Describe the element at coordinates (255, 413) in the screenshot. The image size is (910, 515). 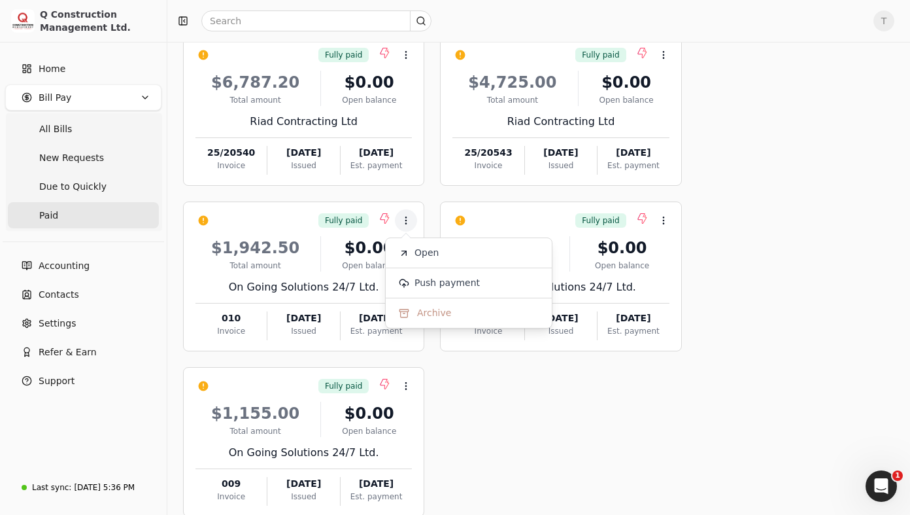
I see `div: $1,155.00` at that location.